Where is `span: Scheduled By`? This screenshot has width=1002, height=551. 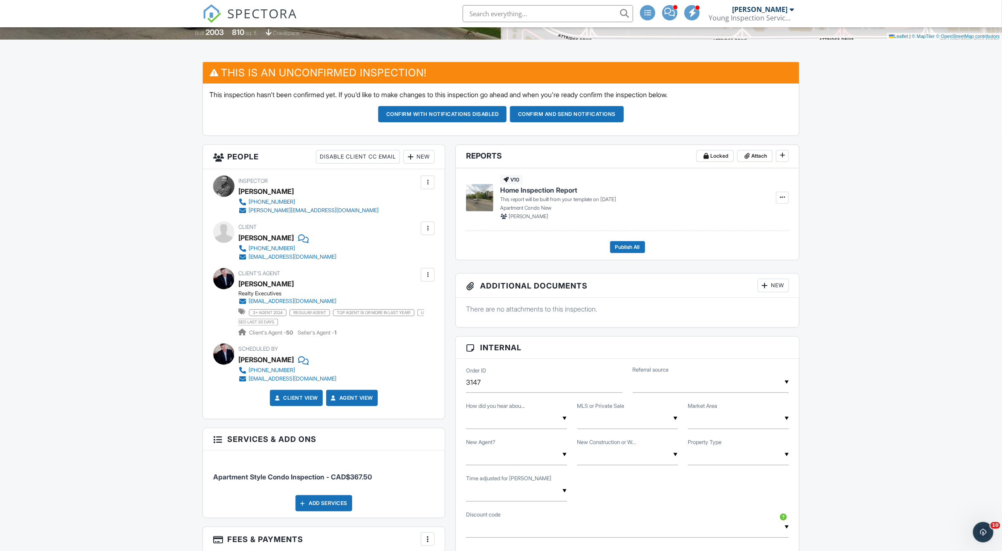 span: Scheduled By is located at coordinates (258, 349).